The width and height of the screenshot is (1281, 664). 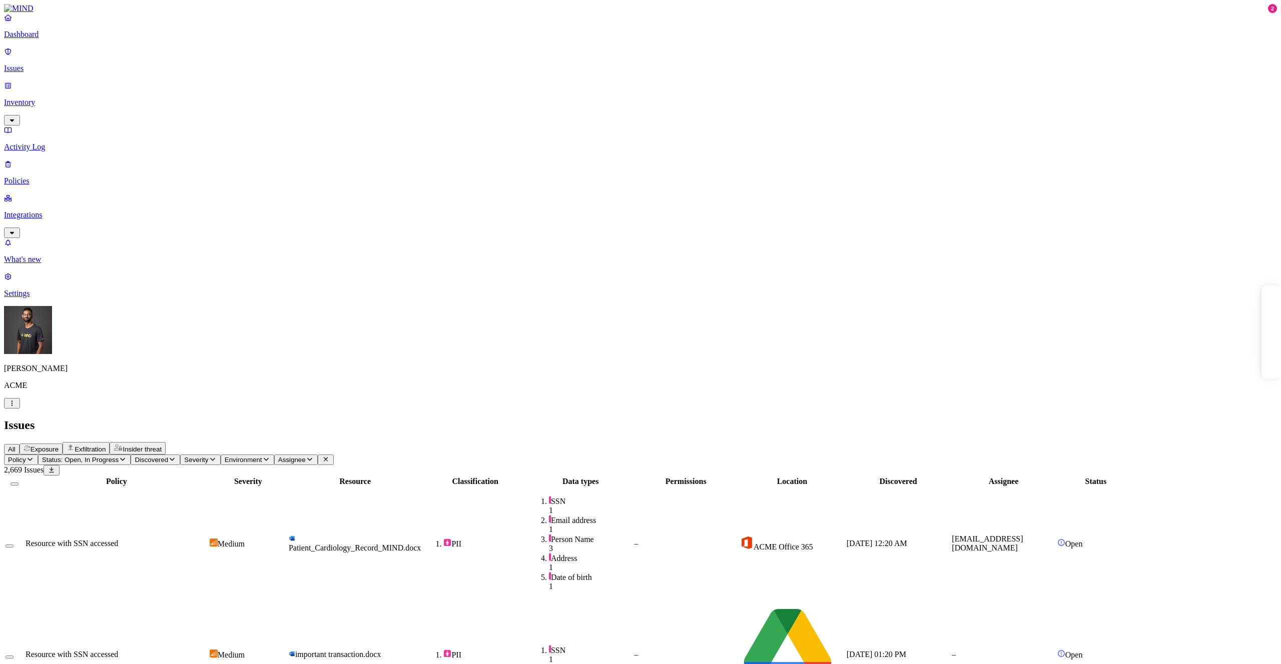 What do you see at coordinates (640, 294) in the screenshot?
I see `p: Settings` at bounding box center [640, 294].